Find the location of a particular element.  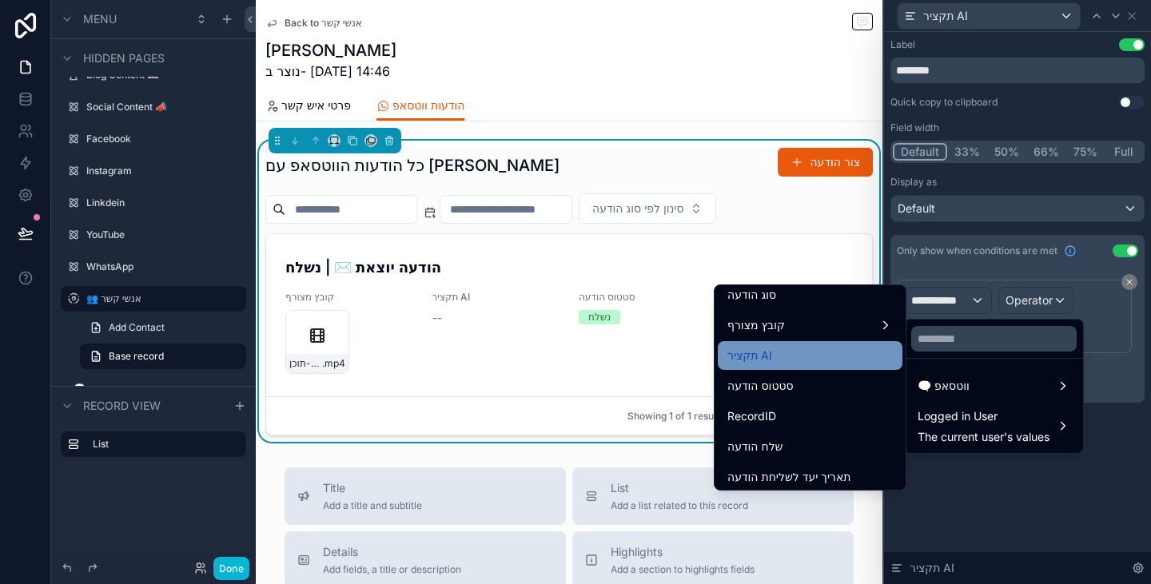

span: Details is located at coordinates (392, 552).